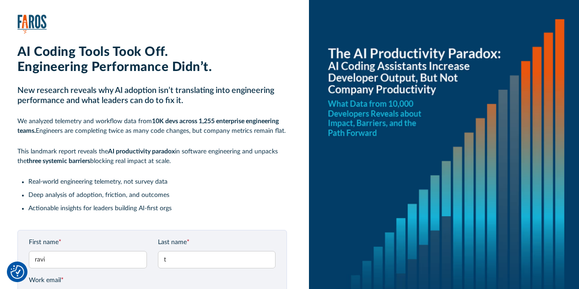 This screenshot has height=289, width=579. I want to click on li: Actionable insights for leaders building AI-first orgs, so click(158, 208).